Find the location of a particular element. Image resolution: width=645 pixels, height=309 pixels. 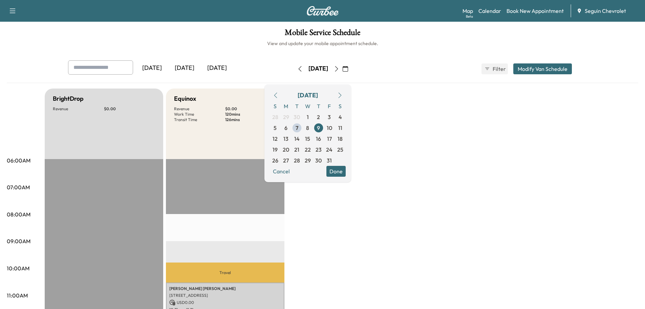

span: 5 is located at coordinates (275, 128).